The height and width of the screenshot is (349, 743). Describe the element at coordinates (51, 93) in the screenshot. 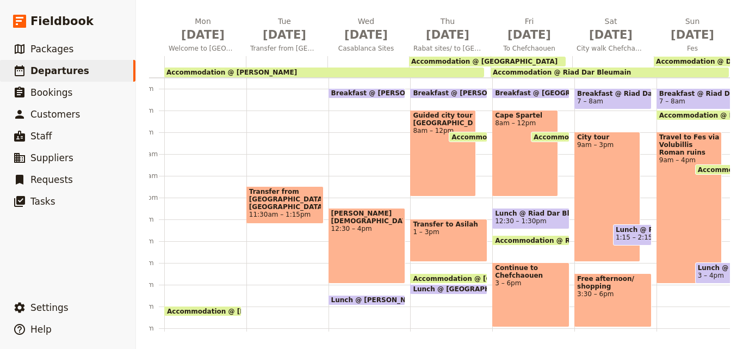

I see `span: Bookings` at that location.